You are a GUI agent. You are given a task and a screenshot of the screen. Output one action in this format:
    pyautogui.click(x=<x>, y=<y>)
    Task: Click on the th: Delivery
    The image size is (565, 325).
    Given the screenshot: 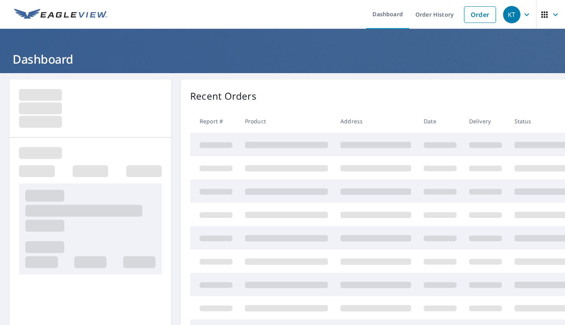 What is the action you would take?
    pyautogui.click(x=486, y=121)
    